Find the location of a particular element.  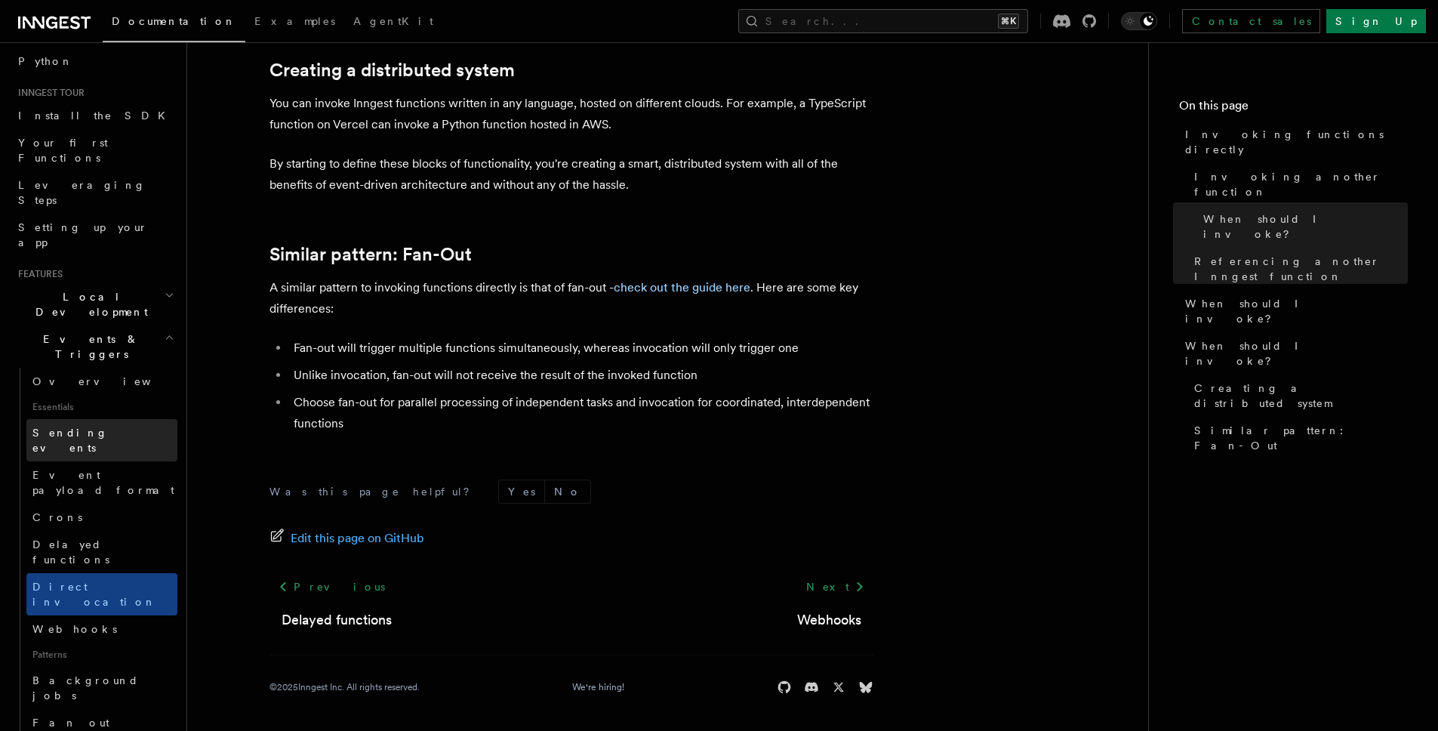

a: Leveraging Steps is located at coordinates (94, 193).